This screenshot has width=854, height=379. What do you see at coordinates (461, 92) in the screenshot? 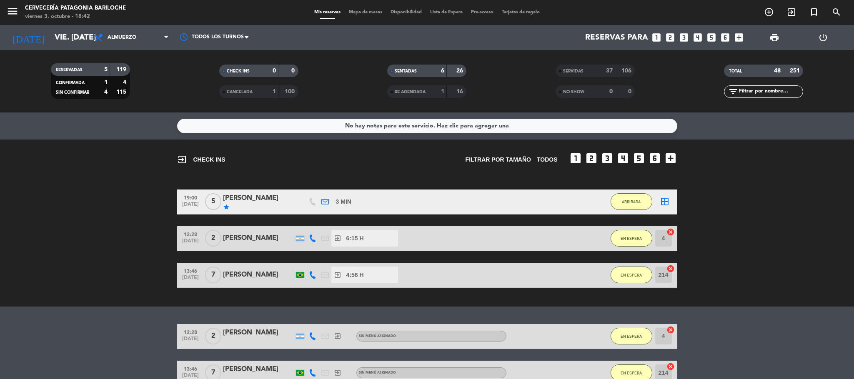
I see `strong: 16` at bounding box center [461, 92].